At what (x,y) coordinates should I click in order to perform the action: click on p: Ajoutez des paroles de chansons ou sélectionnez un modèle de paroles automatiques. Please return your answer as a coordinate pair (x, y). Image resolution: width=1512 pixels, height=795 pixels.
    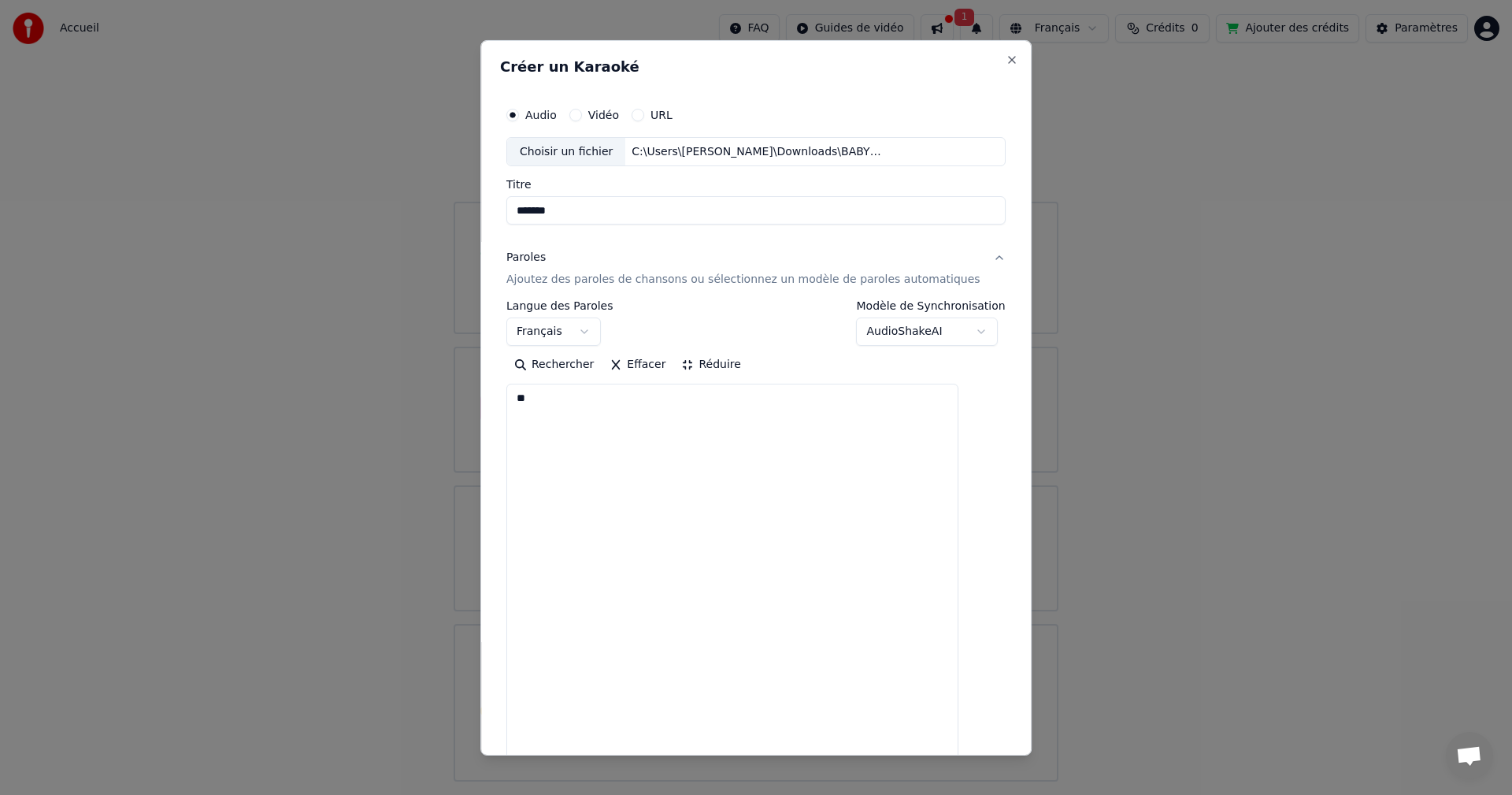
    Looking at the image, I should click on (743, 280).